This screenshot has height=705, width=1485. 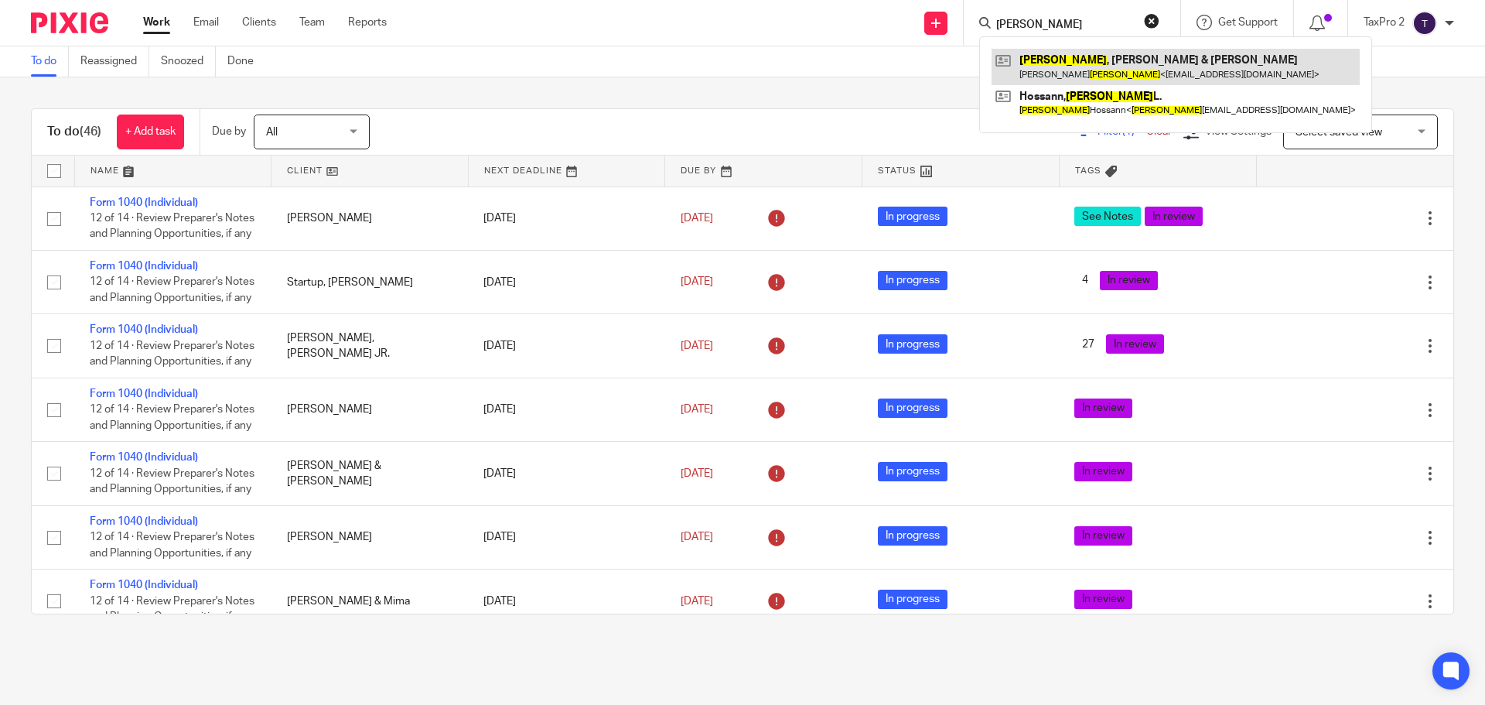 What do you see at coordinates (312, 22) in the screenshot?
I see `a: Team` at bounding box center [312, 22].